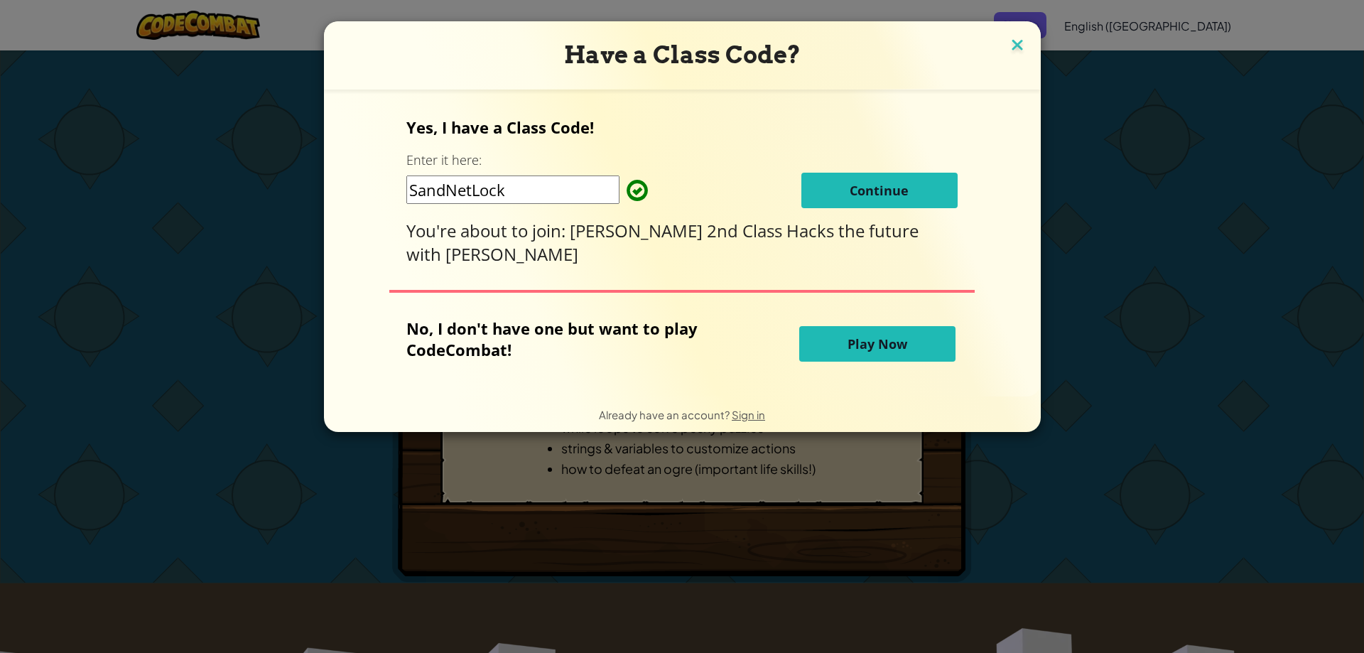 The height and width of the screenshot is (653, 1364). I want to click on p: No, I don't have one but want to play CodeCombat!, so click(566, 339).